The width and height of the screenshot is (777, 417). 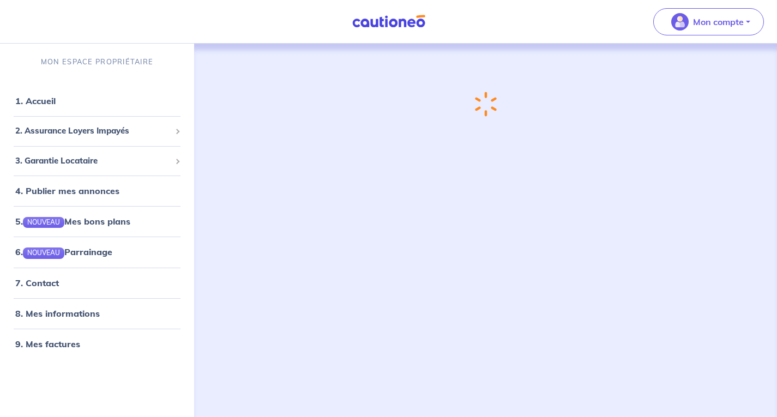 I want to click on img: loading-spinner, so click(x=486, y=104).